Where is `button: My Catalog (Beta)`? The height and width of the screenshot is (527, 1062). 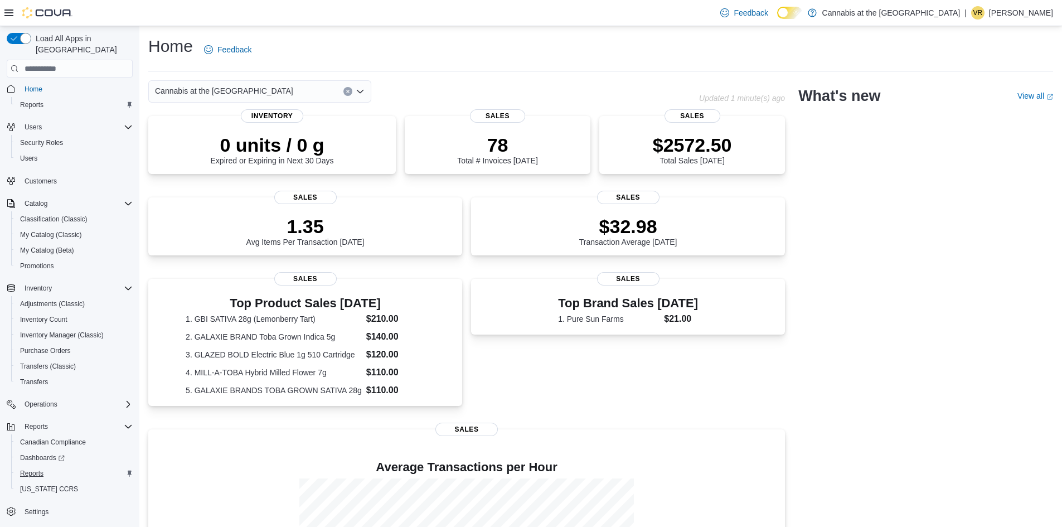 button: My Catalog (Beta) is located at coordinates (74, 250).